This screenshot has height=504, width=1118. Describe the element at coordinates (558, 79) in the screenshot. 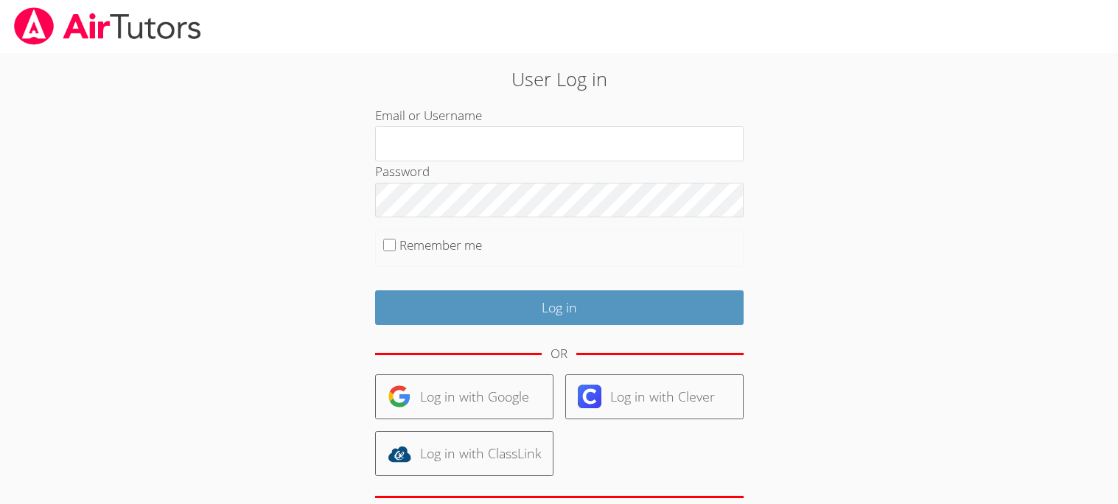

I see `h2: User Log in` at that location.